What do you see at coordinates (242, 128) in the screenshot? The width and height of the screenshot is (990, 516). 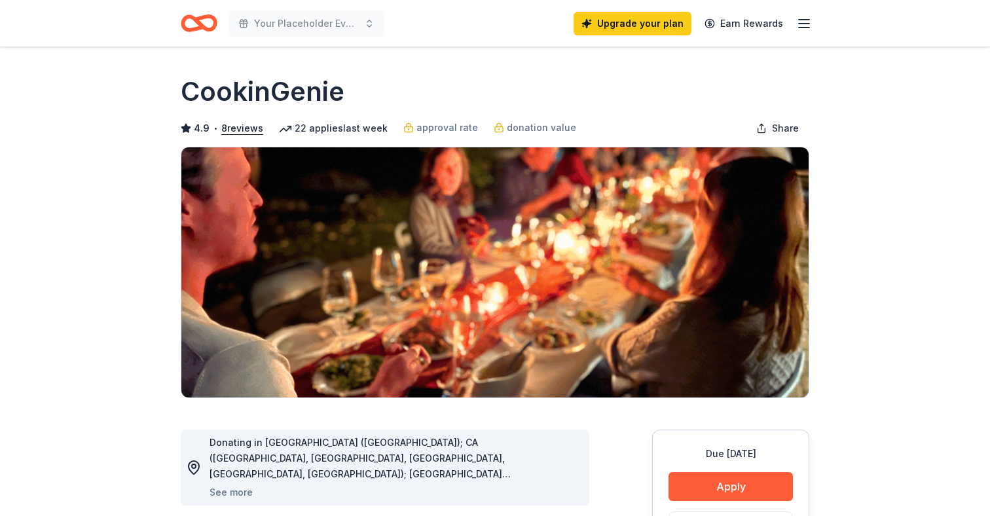 I see `button: 8reviews` at bounding box center [242, 128].